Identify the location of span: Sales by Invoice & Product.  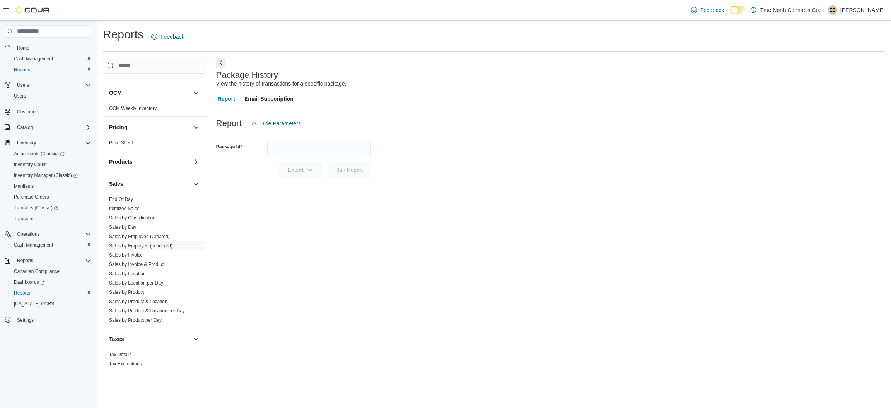
(137, 264).